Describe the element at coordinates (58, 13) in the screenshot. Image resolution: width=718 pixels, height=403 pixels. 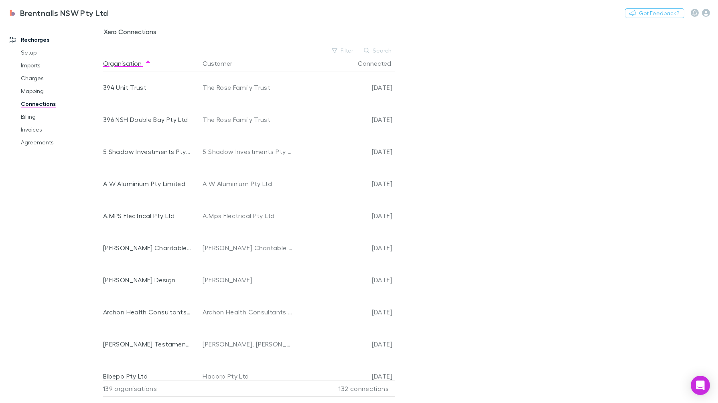
I see `a: Brentnalls NSW Pty Ltd` at that location.